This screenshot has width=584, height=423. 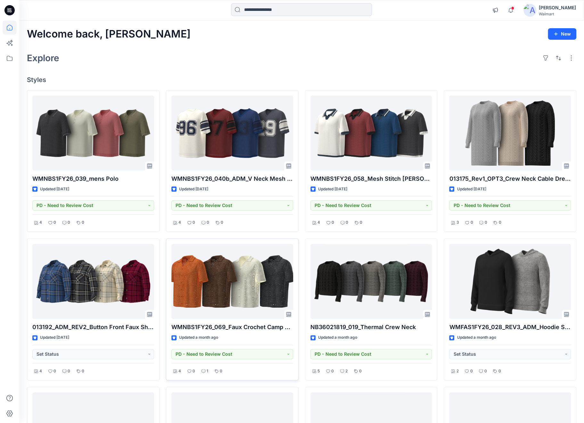 I want to click on p: 5, so click(x=319, y=371).